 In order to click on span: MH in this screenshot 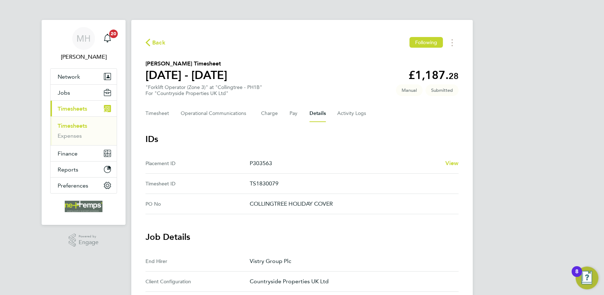, I will do `click(84, 38)`.